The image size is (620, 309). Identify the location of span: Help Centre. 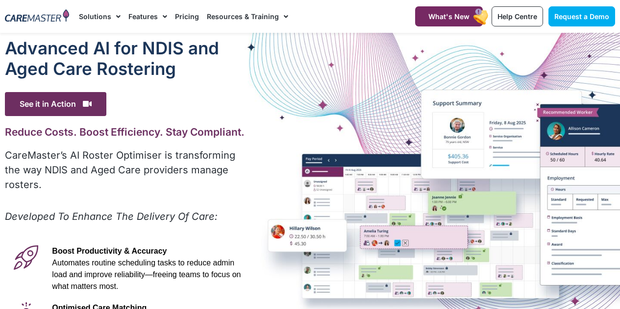
(517, 16).